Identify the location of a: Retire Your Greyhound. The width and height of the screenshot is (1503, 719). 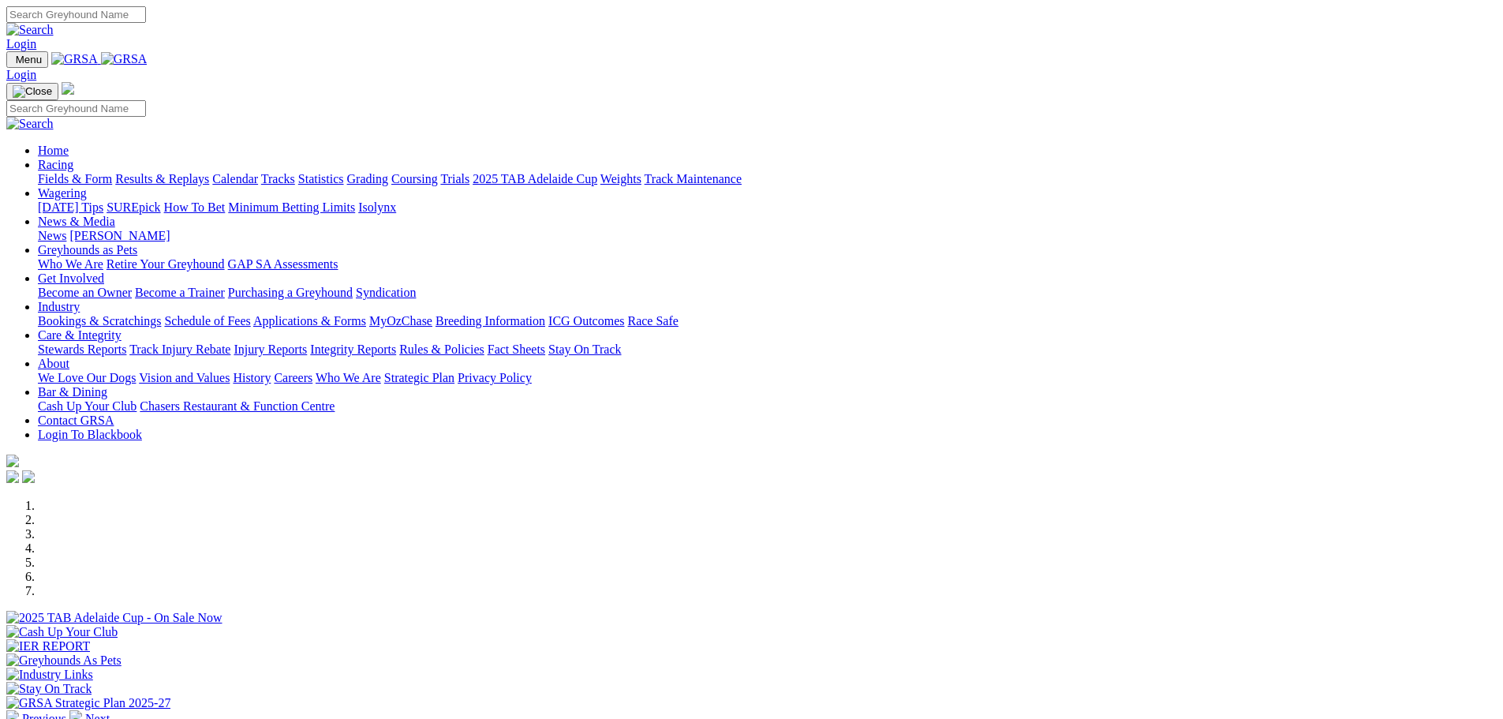
(166, 264).